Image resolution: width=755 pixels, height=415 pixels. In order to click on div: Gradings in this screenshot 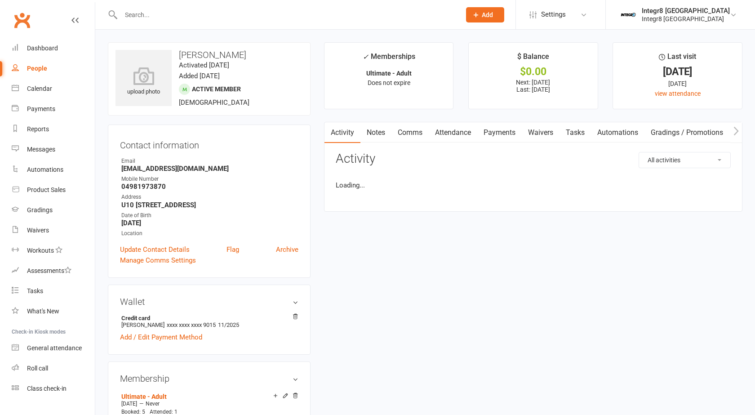, I will do `click(40, 210)`.